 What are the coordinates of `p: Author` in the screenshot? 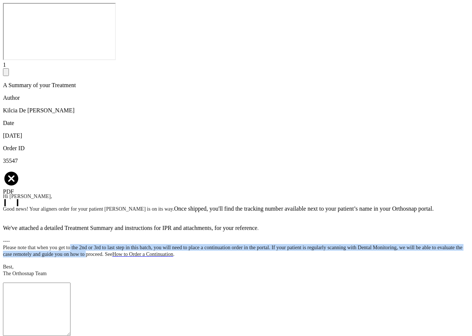 It's located at (236, 98).